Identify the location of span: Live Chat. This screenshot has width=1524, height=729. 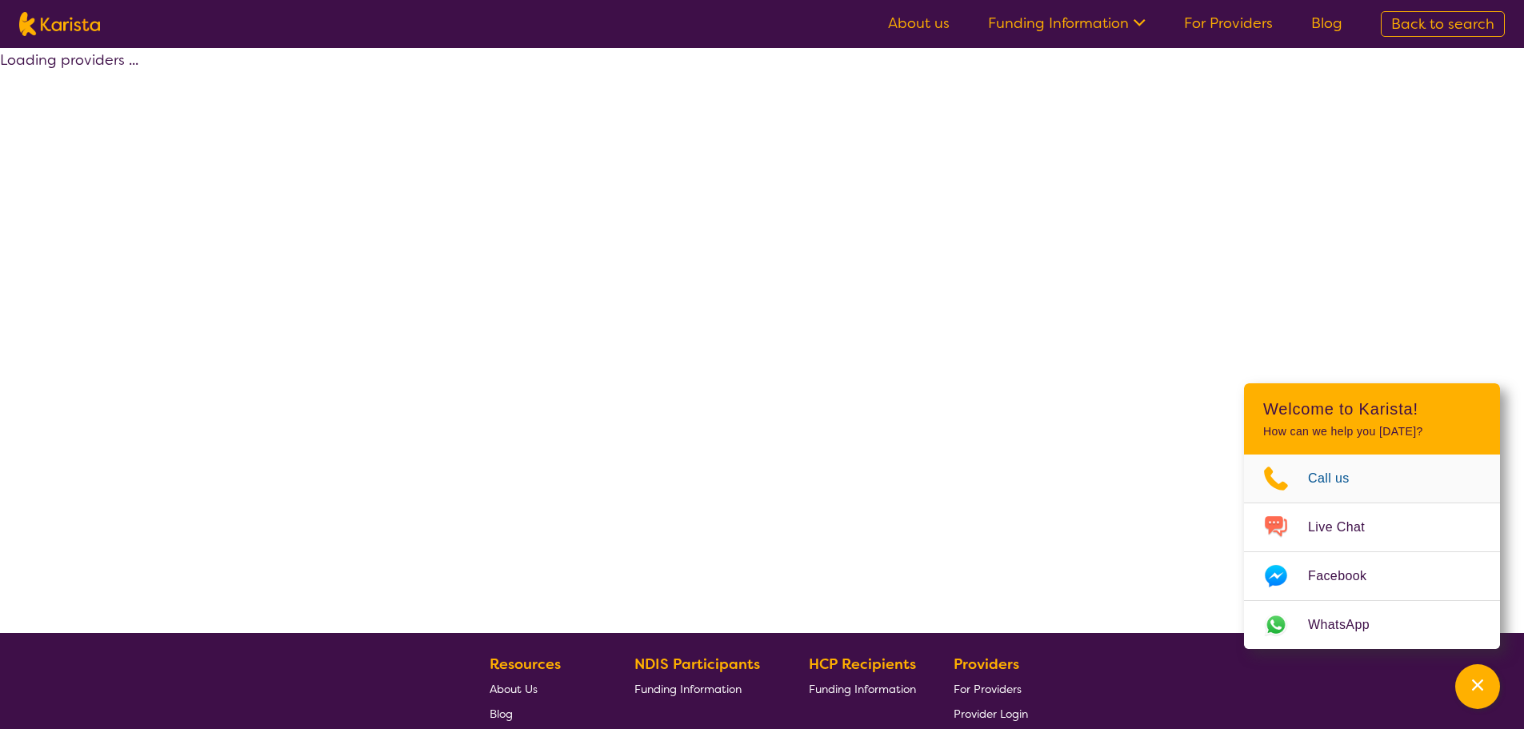
(1345, 527).